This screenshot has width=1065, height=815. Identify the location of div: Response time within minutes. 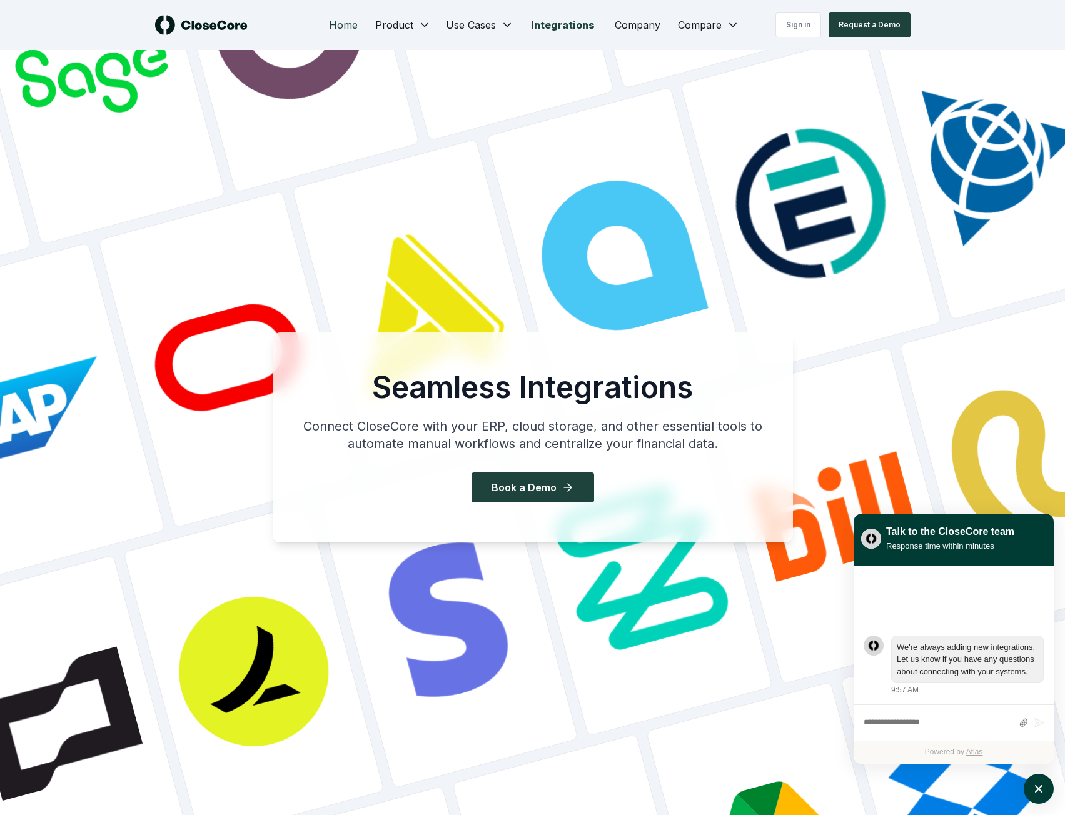
(950, 546).